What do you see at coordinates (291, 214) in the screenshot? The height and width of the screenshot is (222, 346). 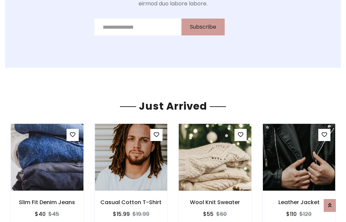 I see `h6: $110` at bounding box center [291, 214].